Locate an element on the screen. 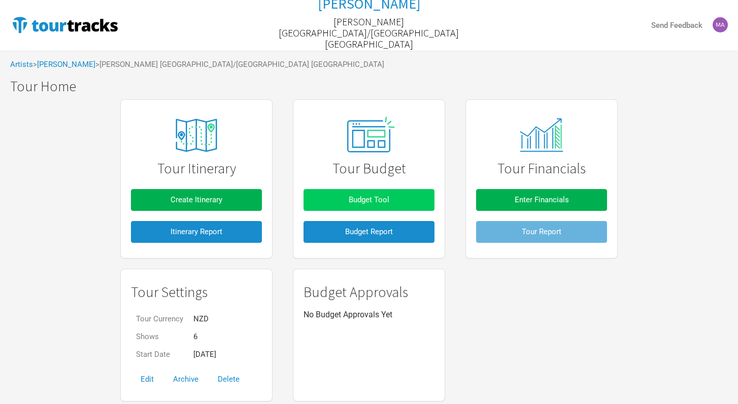 The height and width of the screenshot is (404, 738). h1: Tour Settings is located at coordinates (196, 292).